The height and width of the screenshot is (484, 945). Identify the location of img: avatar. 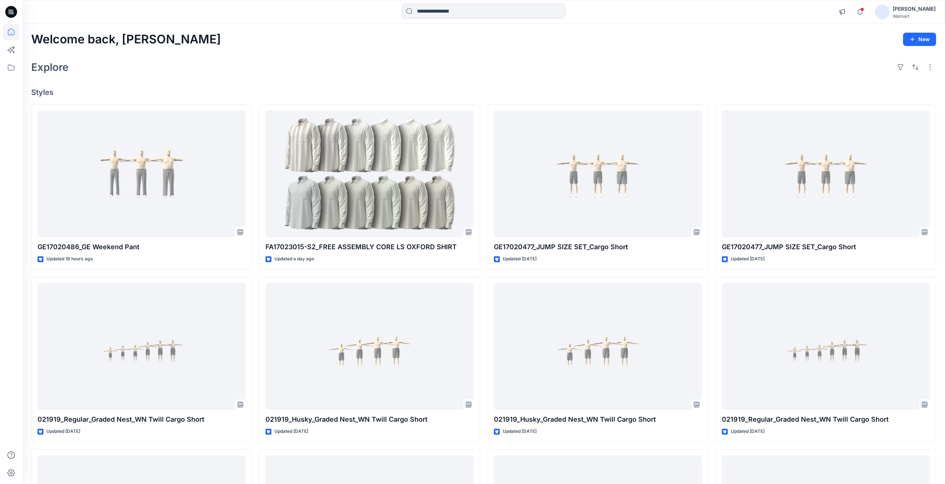
(882, 12).